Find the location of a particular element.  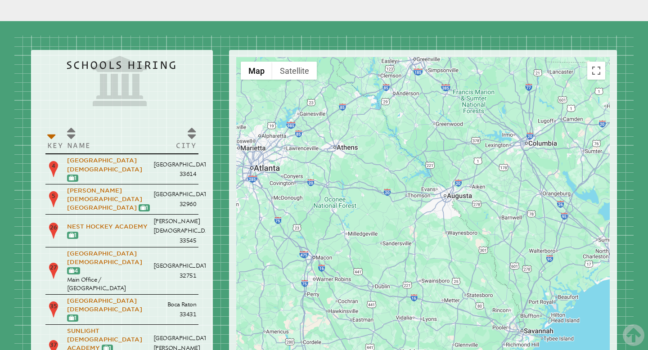

button: Show street map is located at coordinates (256, 71).